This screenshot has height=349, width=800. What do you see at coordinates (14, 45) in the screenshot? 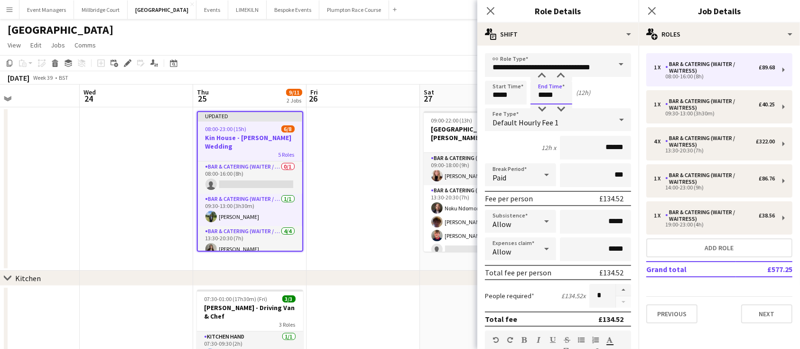
I see `a: View` at bounding box center [14, 45].